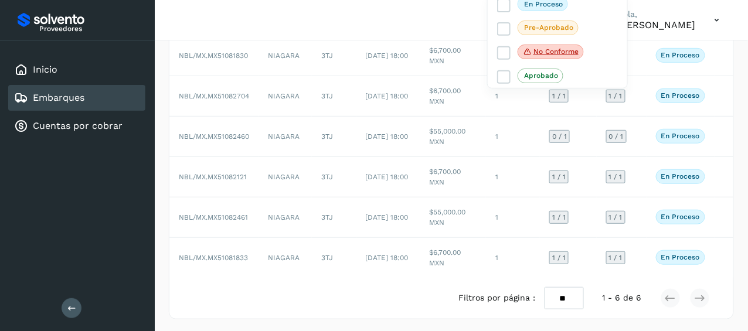 This screenshot has height=331, width=748. I want to click on div: Cuentas por cobrar, so click(77, 126).